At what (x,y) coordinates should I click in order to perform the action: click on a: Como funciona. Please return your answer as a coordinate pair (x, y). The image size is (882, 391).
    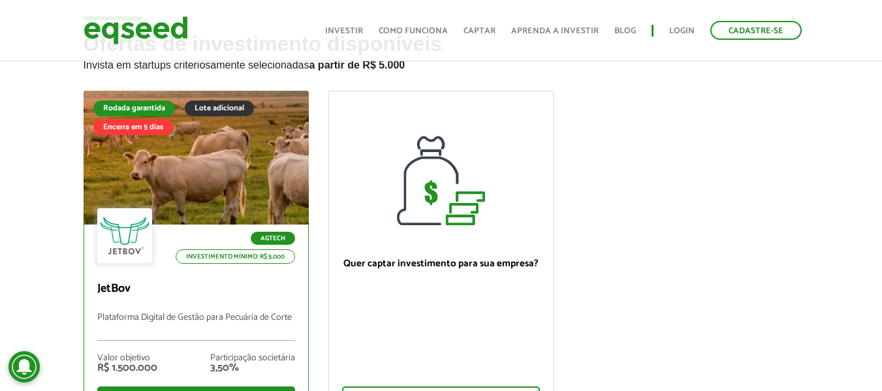
    Looking at the image, I should click on (413, 31).